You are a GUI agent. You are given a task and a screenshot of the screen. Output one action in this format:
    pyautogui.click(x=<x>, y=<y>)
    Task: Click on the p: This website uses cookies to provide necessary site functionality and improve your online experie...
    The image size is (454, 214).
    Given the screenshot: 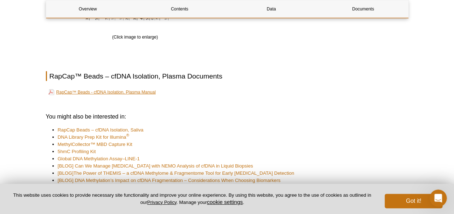 What is the action you would take?
    pyautogui.click(x=192, y=199)
    